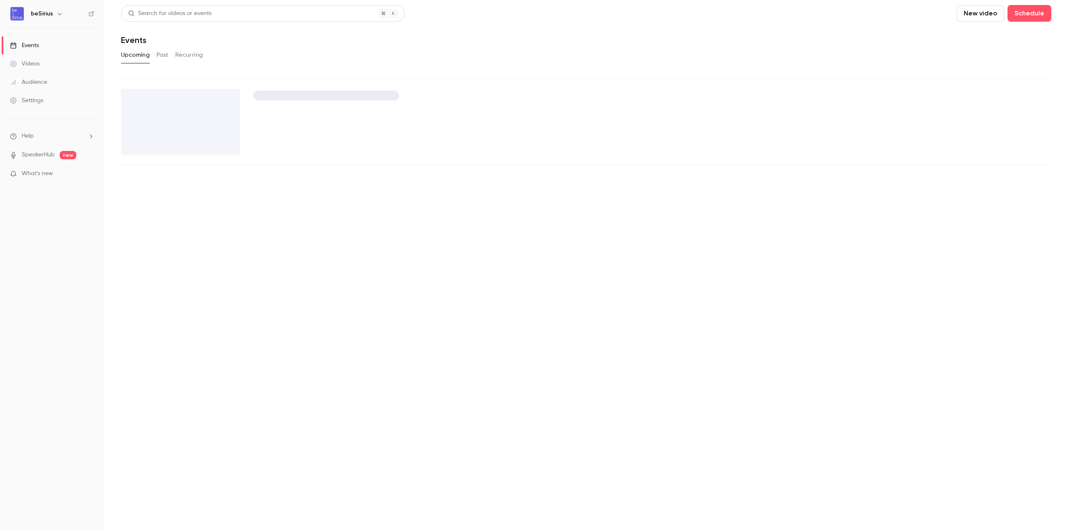 This screenshot has height=530, width=1068. What do you see at coordinates (68, 155) in the screenshot?
I see `span: new` at bounding box center [68, 155].